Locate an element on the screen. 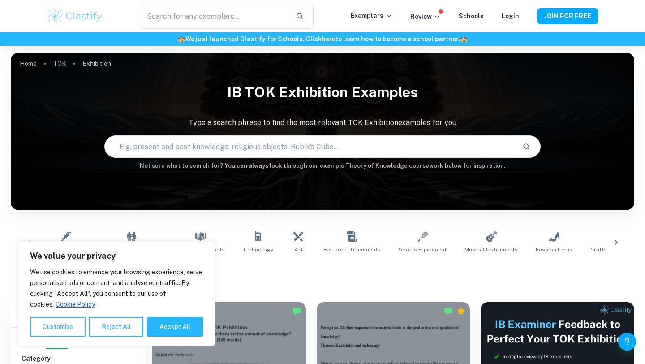 The width and height of the screenshot is (645, 364). h6: We just launched Clastify for Schools. Click to learn how to become a school partner. is located at coordinates (323, 39).